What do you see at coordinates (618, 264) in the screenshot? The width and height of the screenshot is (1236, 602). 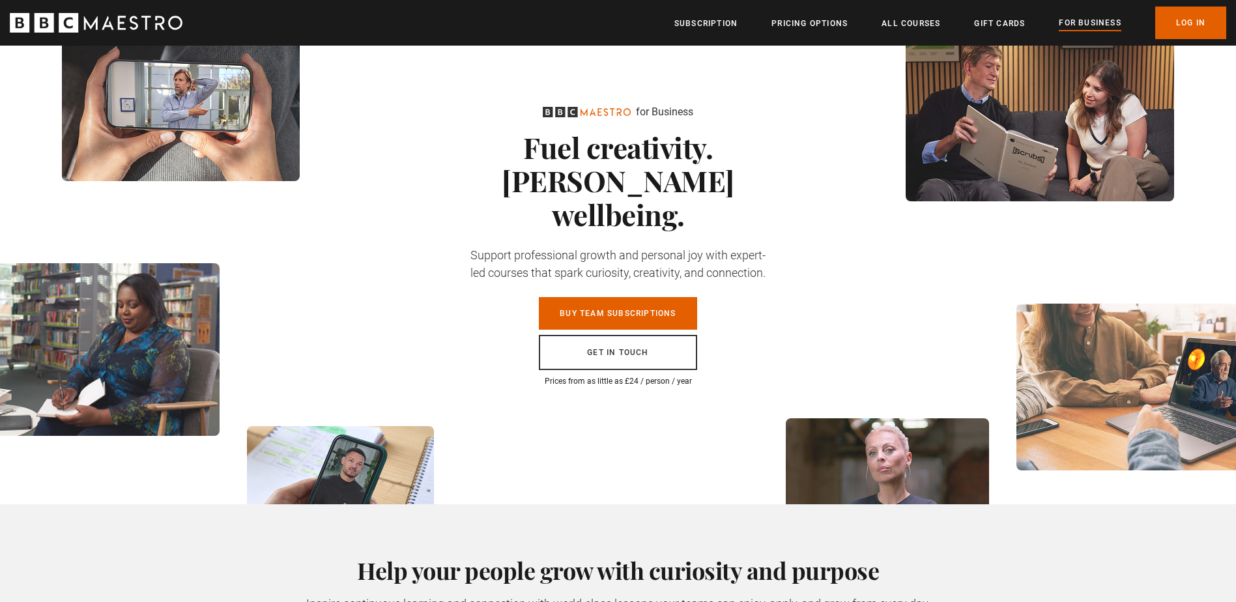 I see `p: Support professional growth and personal joy with expert-led courses that spark curiosity, creati...` at bounding box center [618, 264].